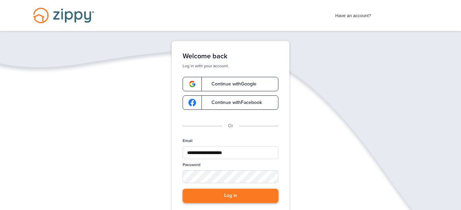 This screenshot has width=461, height=210. Describe the element at coordinates (230, 66) in the screenshot. I see `p: Log in with your account.` at that location.